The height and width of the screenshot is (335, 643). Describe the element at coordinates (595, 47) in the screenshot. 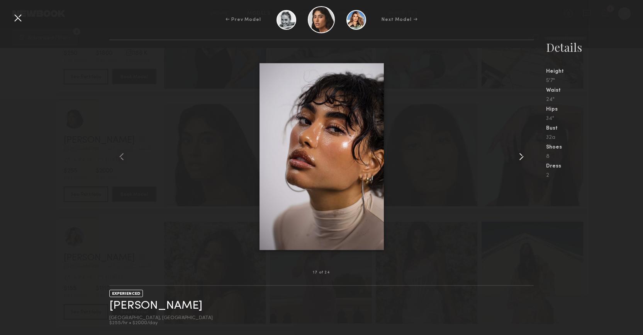

I see `div: Details` at that location.